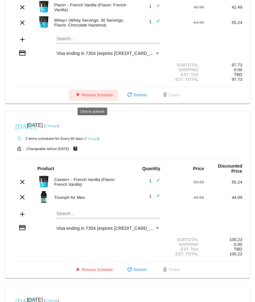 This screenshot has width=255, height=302. What do you see at coordinates (199, 169) in the screenshot?
I see `strong: Price` at bounding box center [199, 169].